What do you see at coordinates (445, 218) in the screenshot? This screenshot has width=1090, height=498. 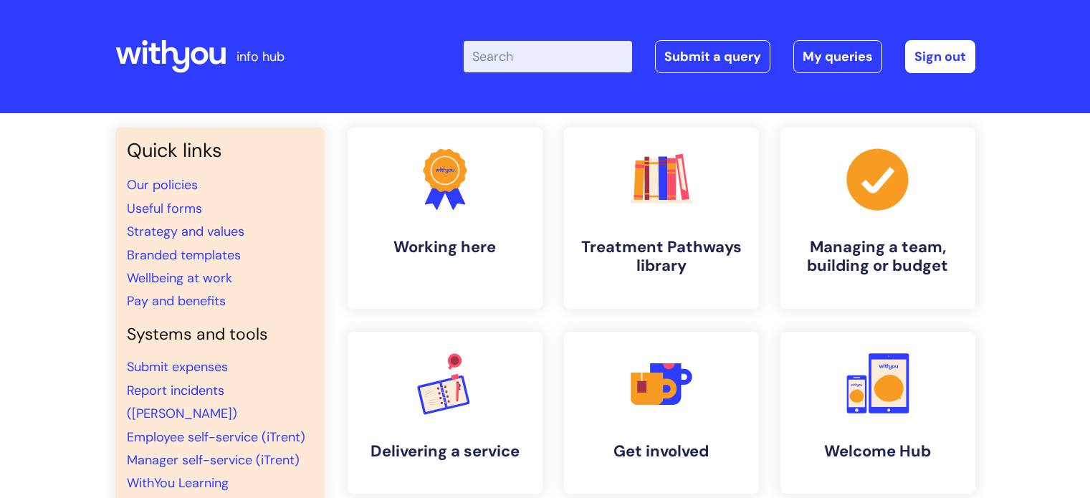 I see `a: Working here` at bounding box center [445, 218].